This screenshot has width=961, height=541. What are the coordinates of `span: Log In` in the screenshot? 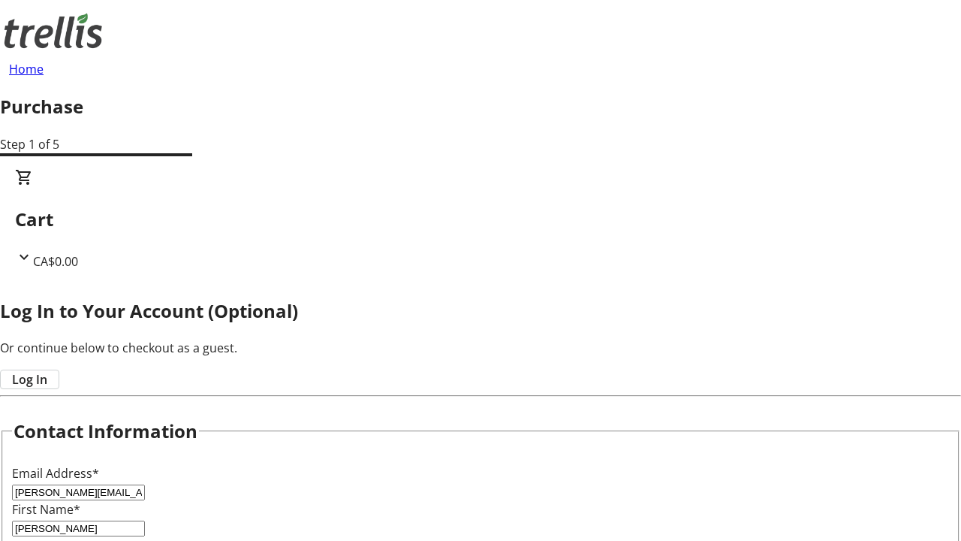 It's located at (29, 379).